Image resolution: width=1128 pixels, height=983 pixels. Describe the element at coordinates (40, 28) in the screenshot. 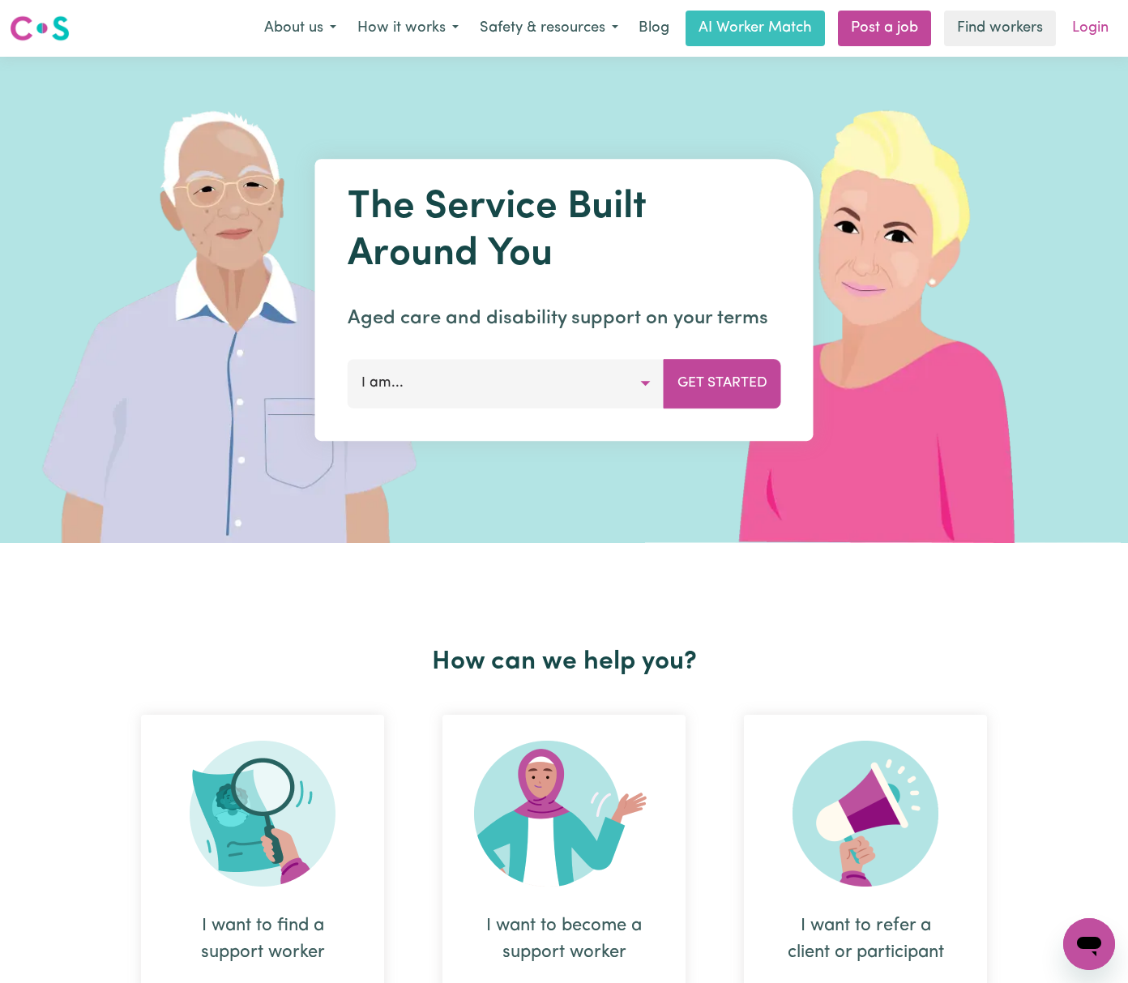

I see `a: Careseekers logo` at that location.